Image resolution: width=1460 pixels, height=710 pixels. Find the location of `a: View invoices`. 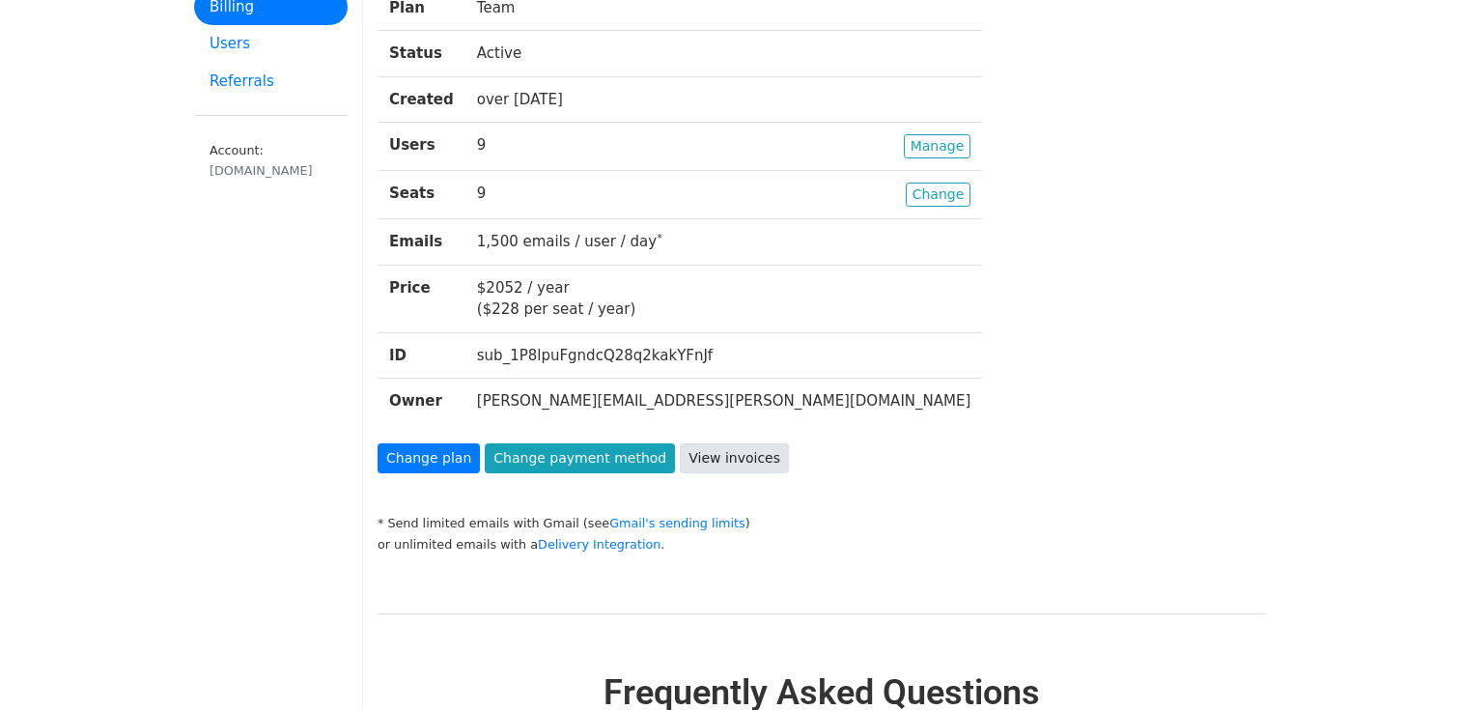

a: View invoices is located at coordinates (734, 458).